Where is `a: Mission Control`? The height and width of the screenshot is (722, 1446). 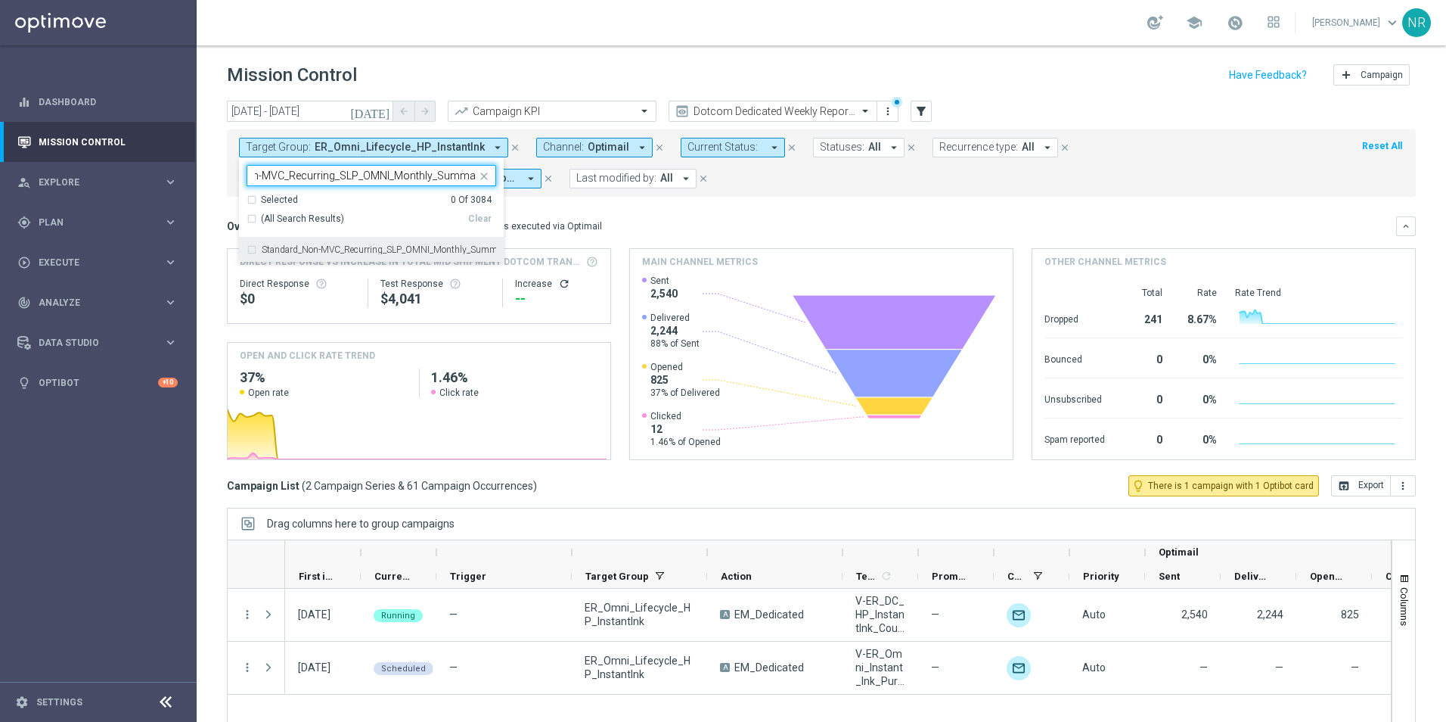 a: Mission Control is located at coordinates (108, 141).